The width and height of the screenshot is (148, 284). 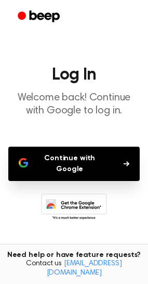 I want to click on p: Welcome back! Continue with Google to log in., so click(x=74, y=105).